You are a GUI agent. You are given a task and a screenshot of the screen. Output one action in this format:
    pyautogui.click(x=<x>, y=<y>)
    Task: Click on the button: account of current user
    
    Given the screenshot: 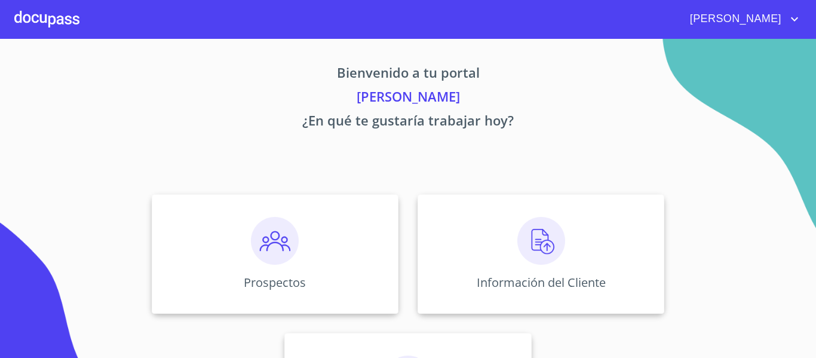 What is the action you would take?
    pyautogui.click(x=741, y=19)
    